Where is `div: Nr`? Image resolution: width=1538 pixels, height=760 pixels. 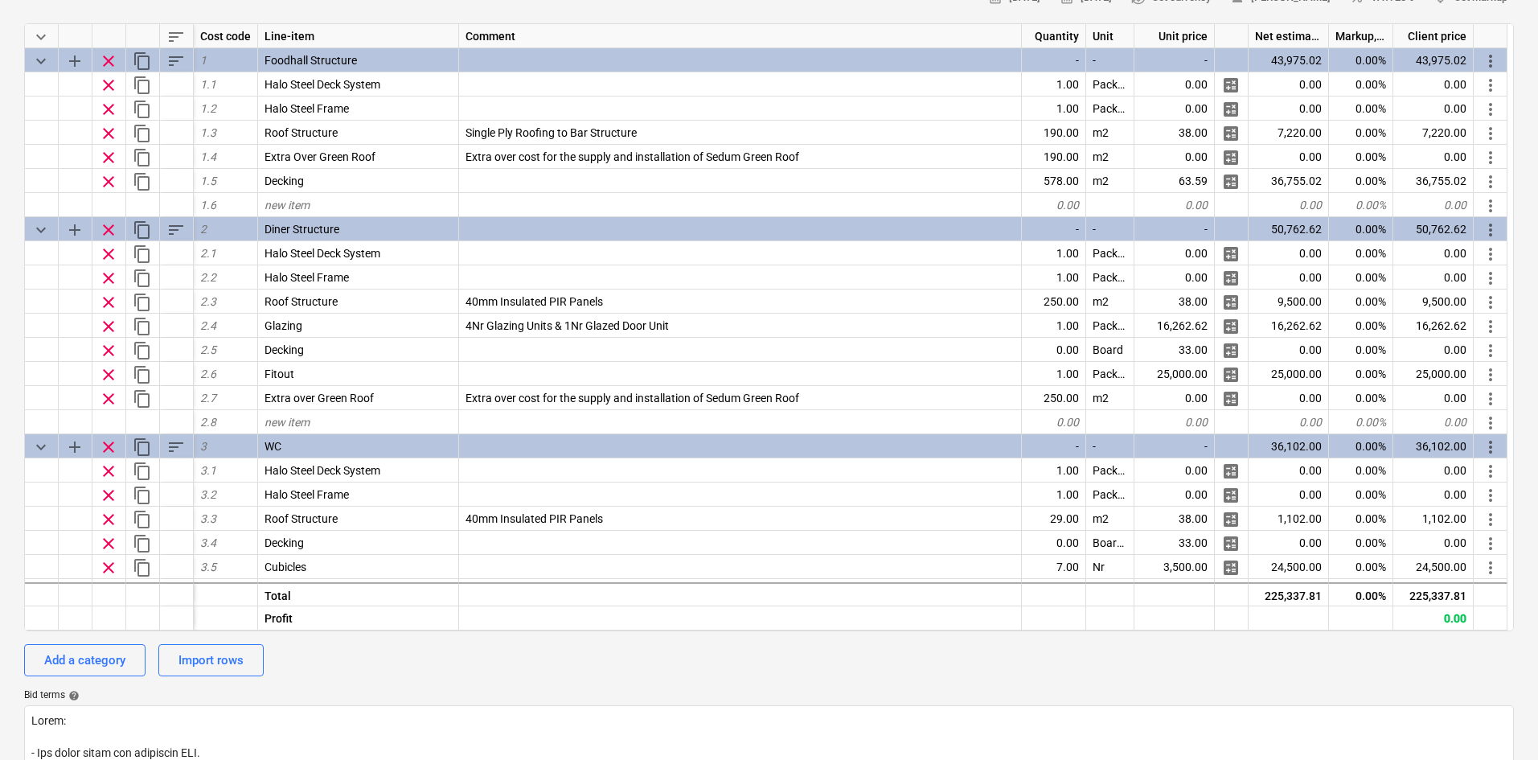
div: Nr is located at coordinates (1110, 591).